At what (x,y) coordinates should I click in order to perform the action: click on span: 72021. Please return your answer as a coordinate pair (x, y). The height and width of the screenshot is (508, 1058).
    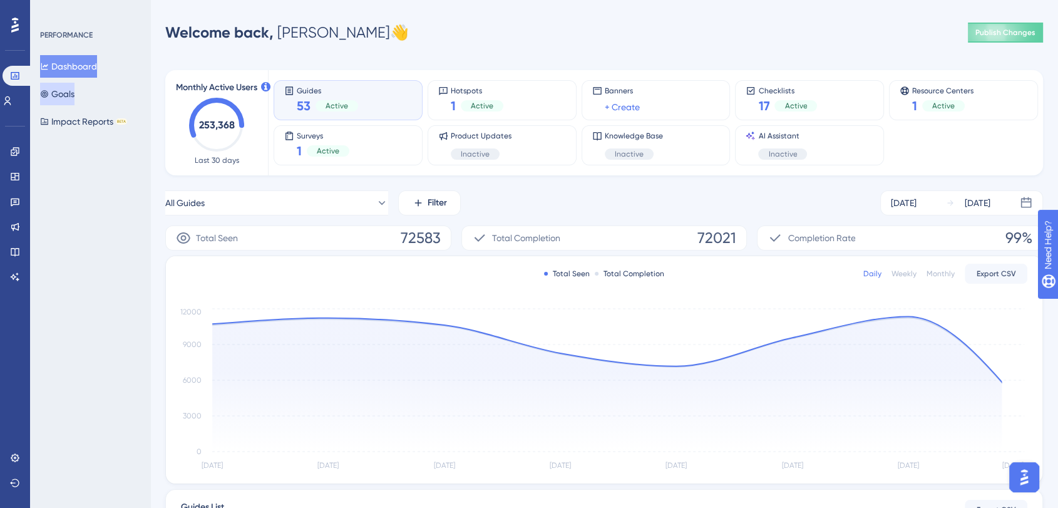
    Looking at the image, I should click on (717, 238).